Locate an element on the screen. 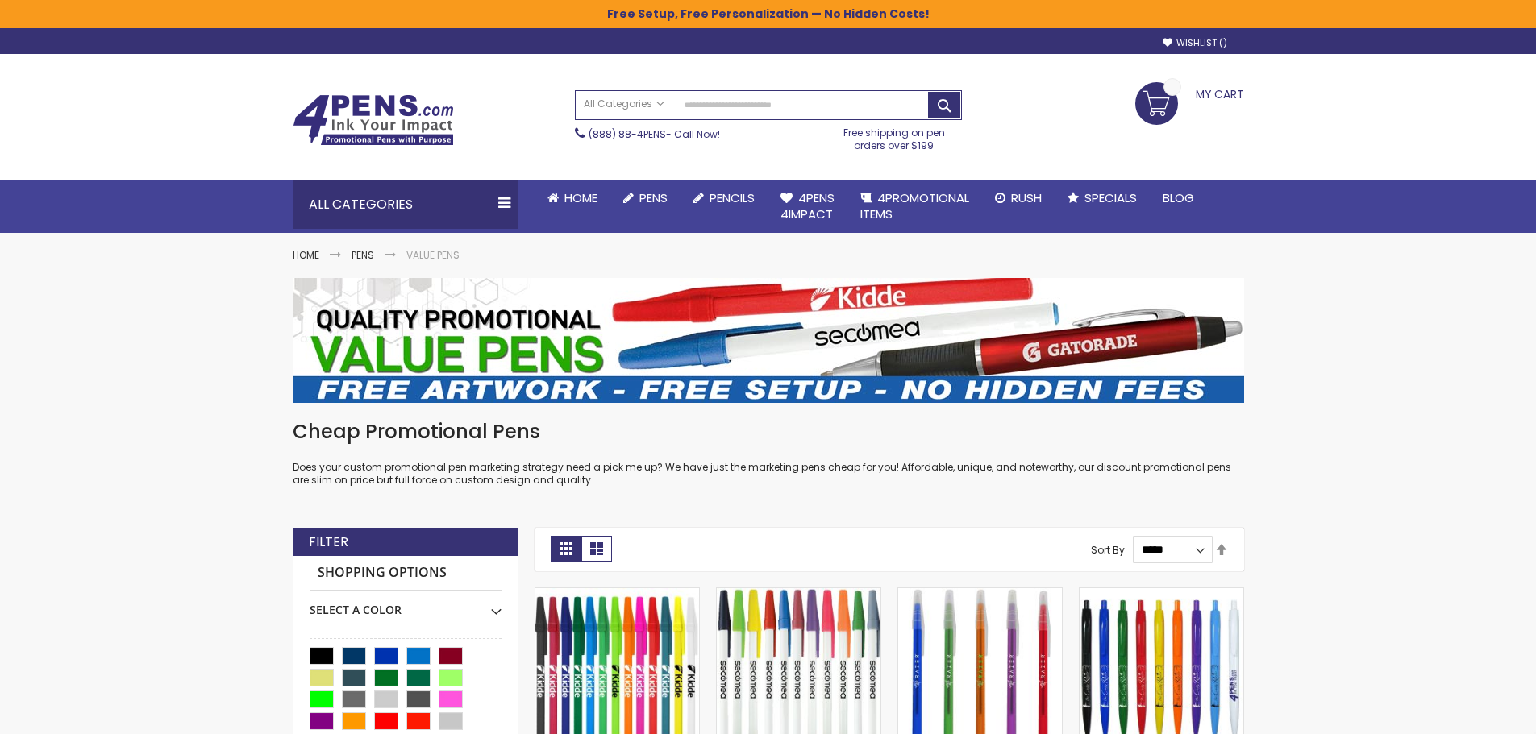  a: Belfast B Value Stick Pen is located at coordinates (617, 594).